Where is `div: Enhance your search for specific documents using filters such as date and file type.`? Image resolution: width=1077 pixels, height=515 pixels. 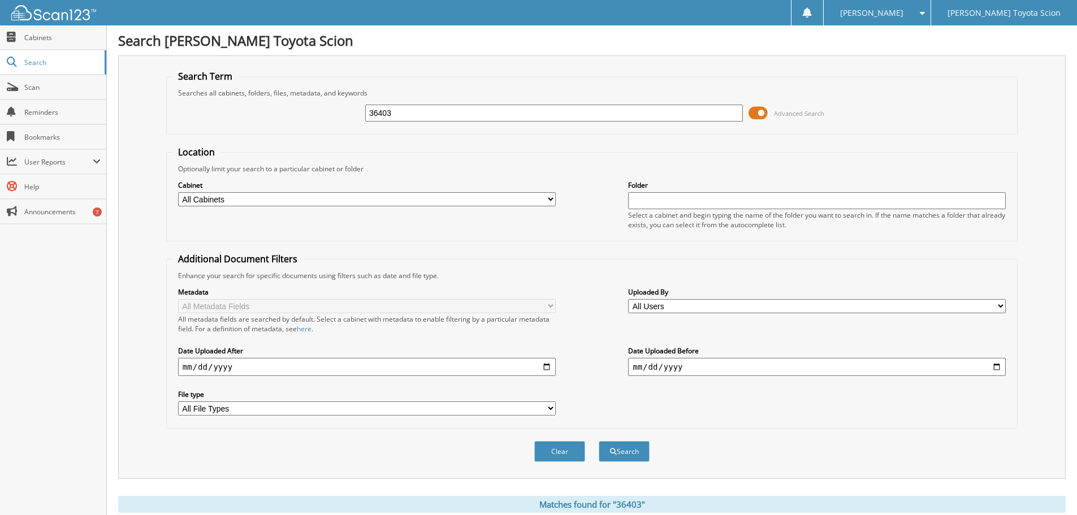
div: Enhance your search for specific documents using filters such as date and file type. is located at coordinates (592, 275).